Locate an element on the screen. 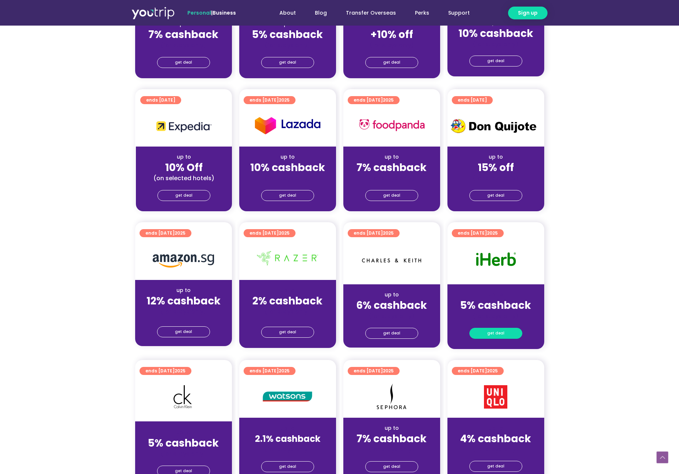  span: Sign up is located at coordinates (528, 13).